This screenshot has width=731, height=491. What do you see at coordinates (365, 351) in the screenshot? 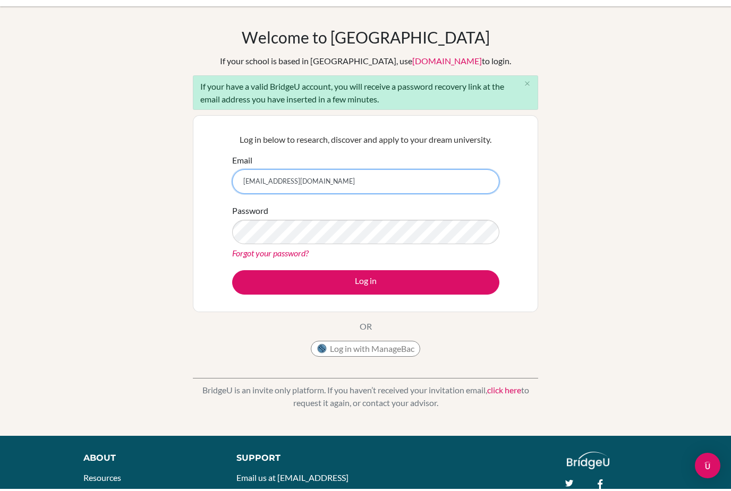
I see `button: Log in with ManageBac` at bounding box center [365, 351].